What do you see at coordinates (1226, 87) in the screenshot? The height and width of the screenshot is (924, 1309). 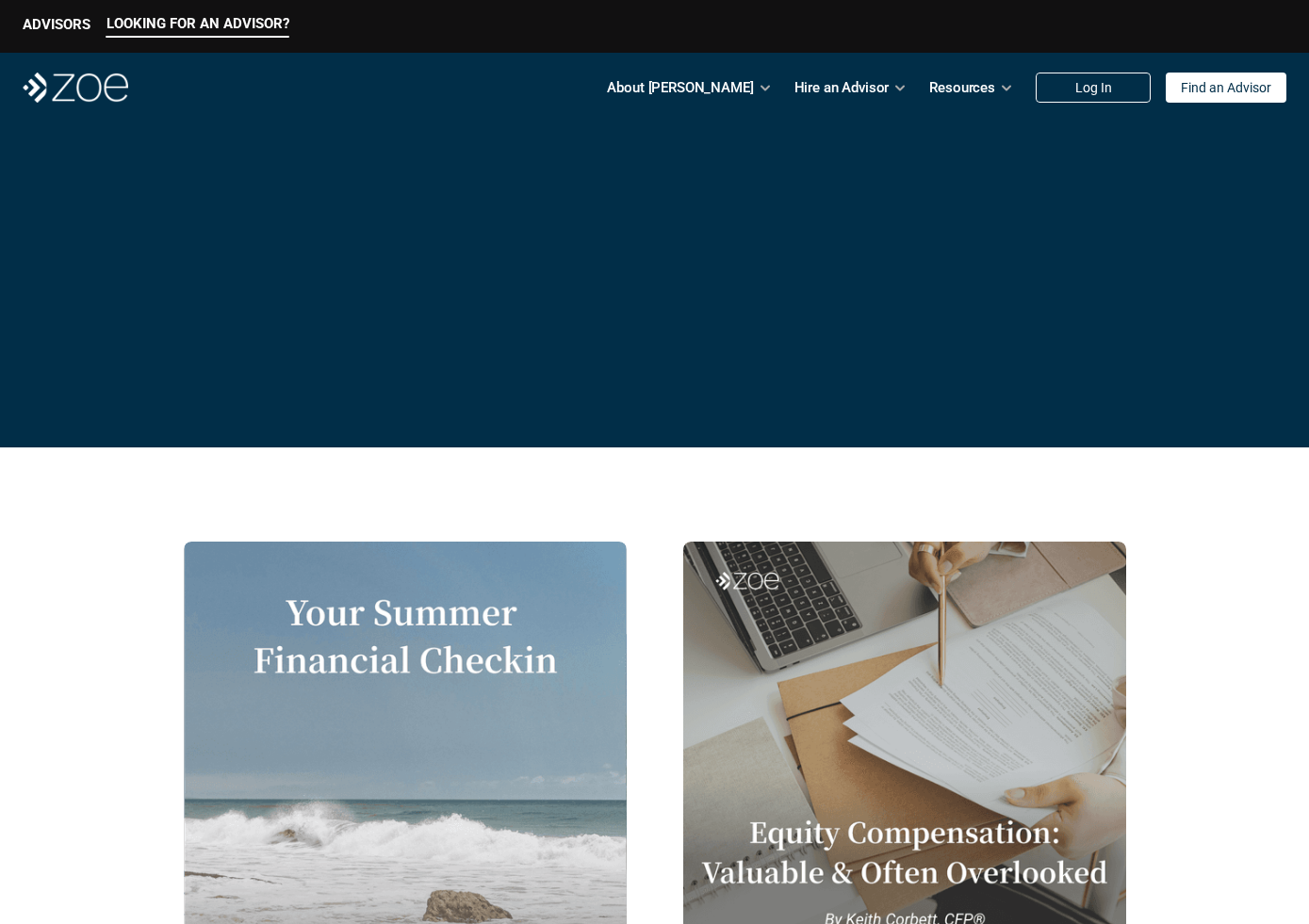 I see `p: Find an Advisor` at bounding box center [1226, 87].